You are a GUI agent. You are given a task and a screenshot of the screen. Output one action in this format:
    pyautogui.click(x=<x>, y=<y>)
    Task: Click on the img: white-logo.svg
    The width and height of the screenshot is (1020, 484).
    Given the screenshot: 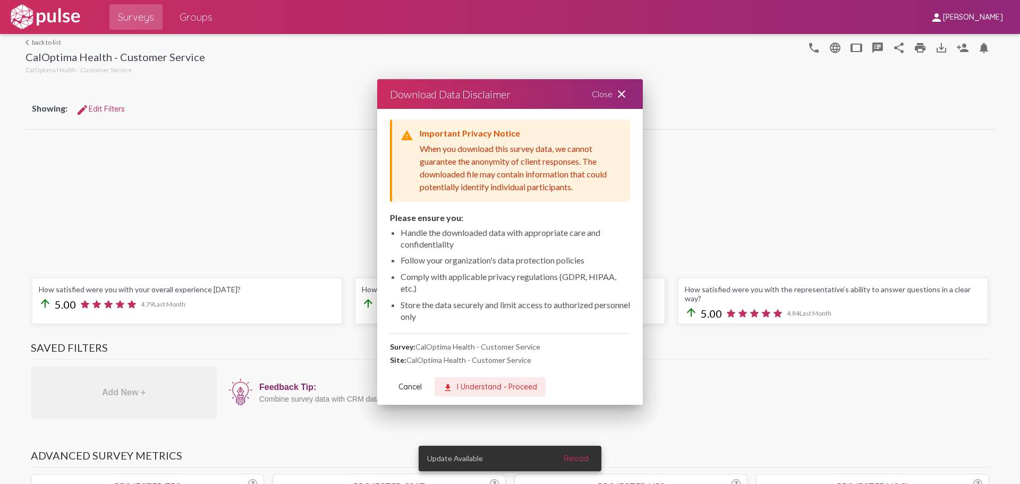 What is the action you would take?
    pyautogui.click(x=45, y=17)
    